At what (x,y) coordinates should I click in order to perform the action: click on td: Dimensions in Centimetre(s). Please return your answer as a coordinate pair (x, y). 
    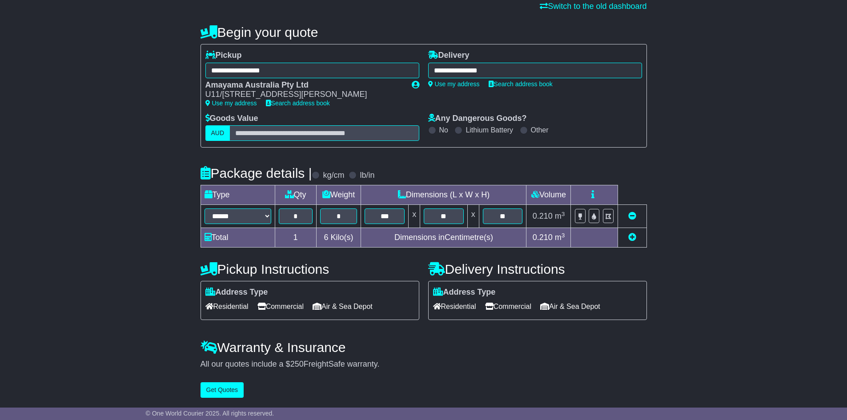
    Looking at the image, I should click on (444, 238).